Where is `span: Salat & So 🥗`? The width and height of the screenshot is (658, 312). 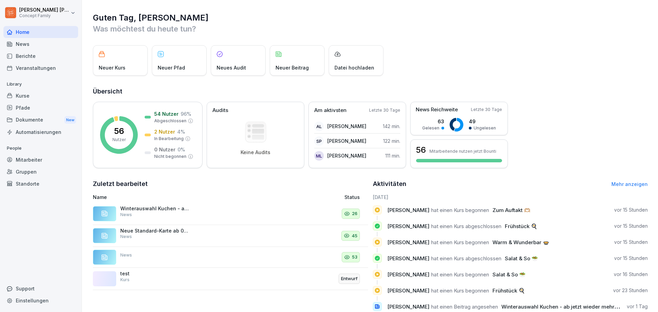
span: Salat & So 🥗 is located at coordinates (509, 275).